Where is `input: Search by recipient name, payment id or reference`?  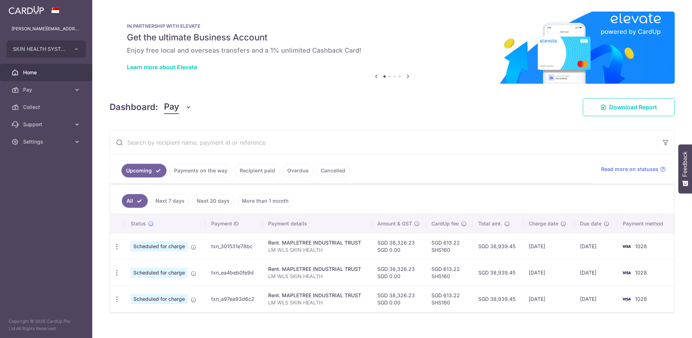
input: Search by recipient name, payment id or reference is located at coordinates (383, 142).